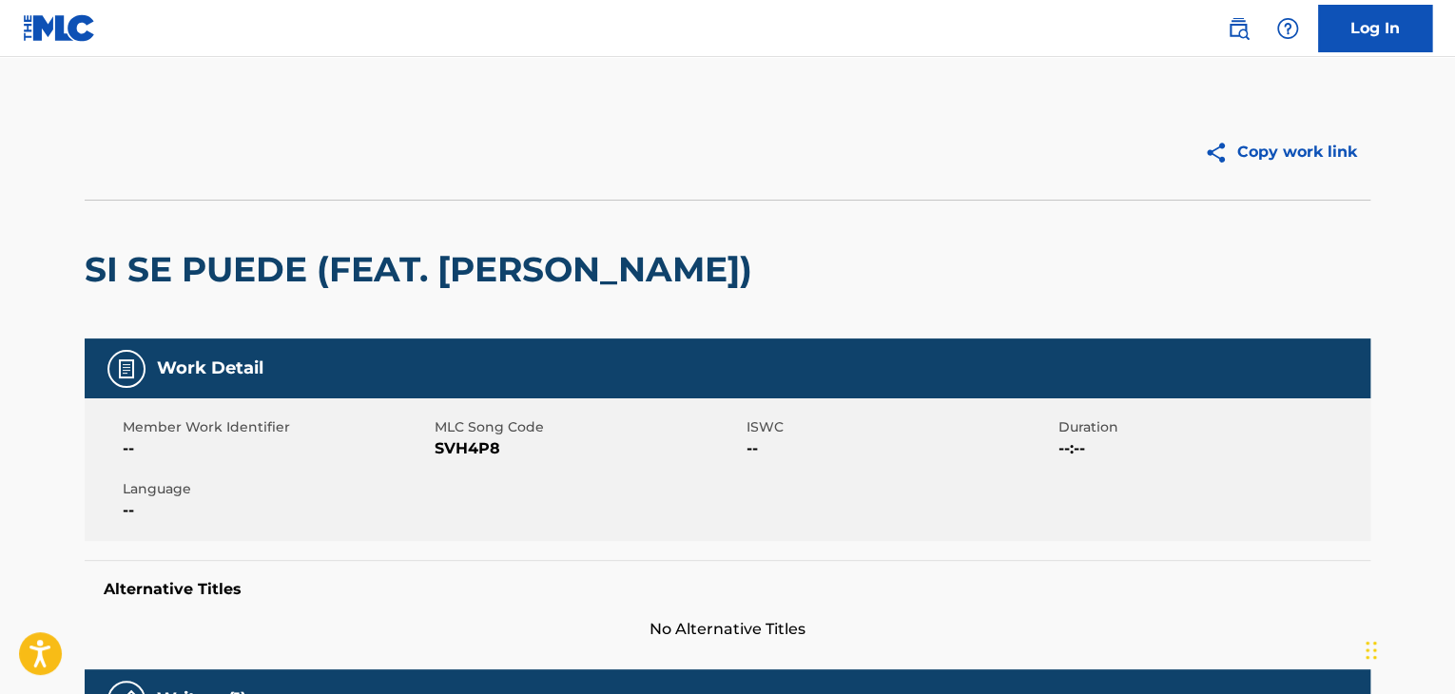 This screenshot has height=694, width=1455. Describe the element at coordinates (1288, 29) in the screenshot. I see `div: Help` at that location.